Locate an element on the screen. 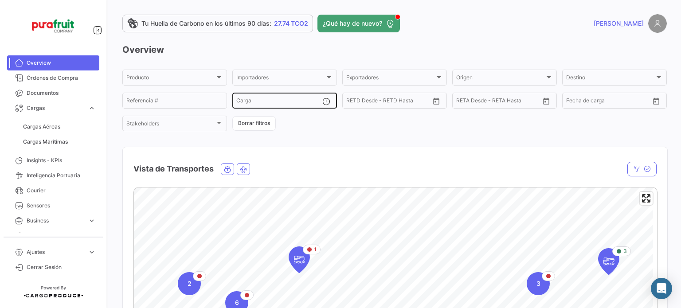  span: Cargas Marítimas is located at coordinates (45, 142).